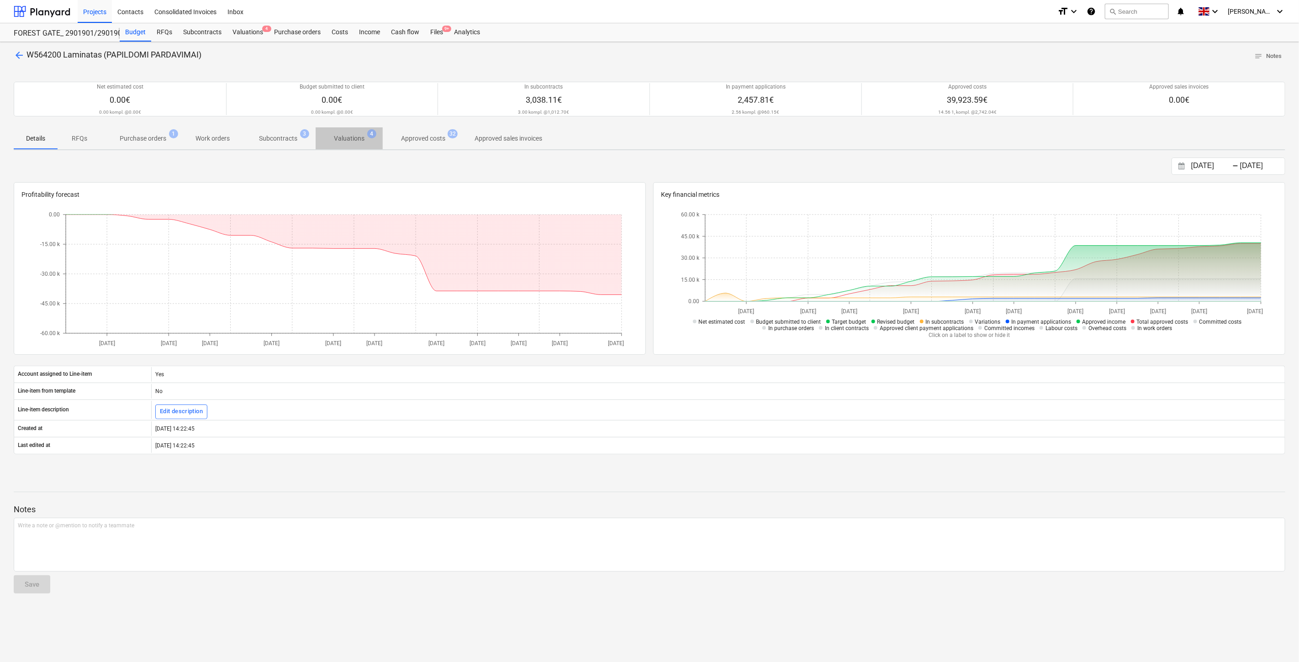  I want to click on a: RFQs, so click(164, 32).